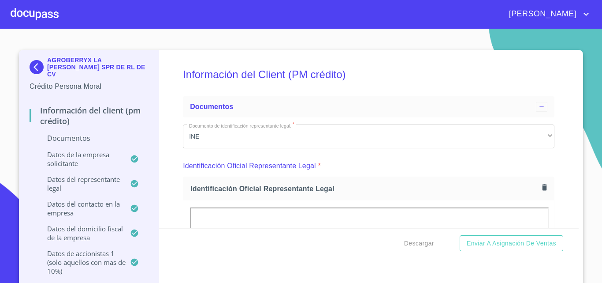 Image resolution: width=602 pixels, height=283 pixels. I want to click on button: Enviar a Asignación de Ventas, so click(512, 243).